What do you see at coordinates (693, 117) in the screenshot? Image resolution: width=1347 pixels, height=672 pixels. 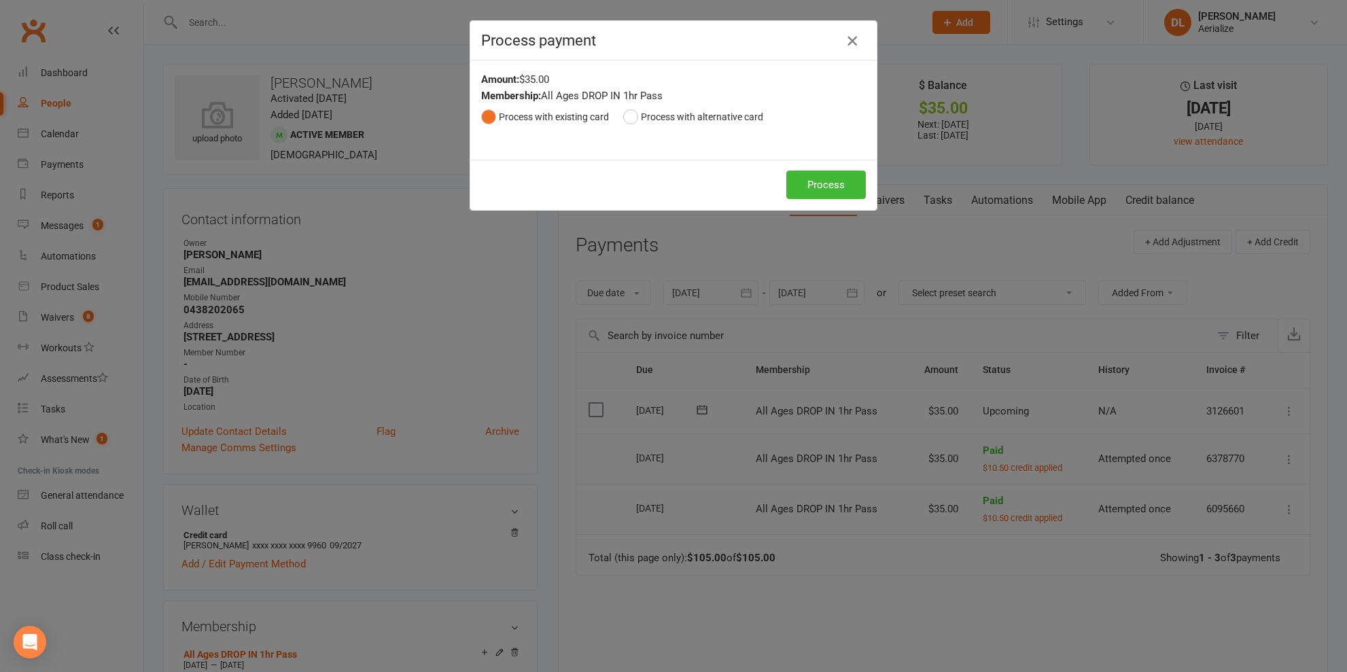 I see `button: Process with alternative card` at bounding box center [693, 117].